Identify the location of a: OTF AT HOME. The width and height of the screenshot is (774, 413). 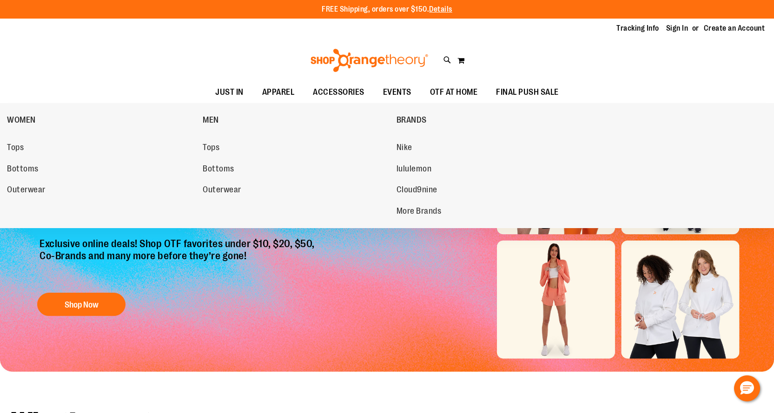
(454, 92).